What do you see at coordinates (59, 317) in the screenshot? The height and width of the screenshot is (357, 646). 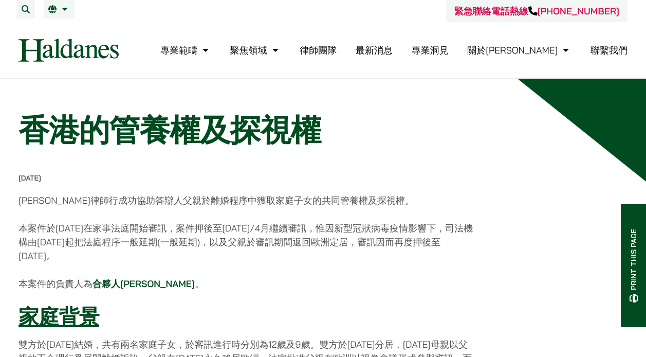 I see `u: 家庭背景` at bounding box center [59, 317].